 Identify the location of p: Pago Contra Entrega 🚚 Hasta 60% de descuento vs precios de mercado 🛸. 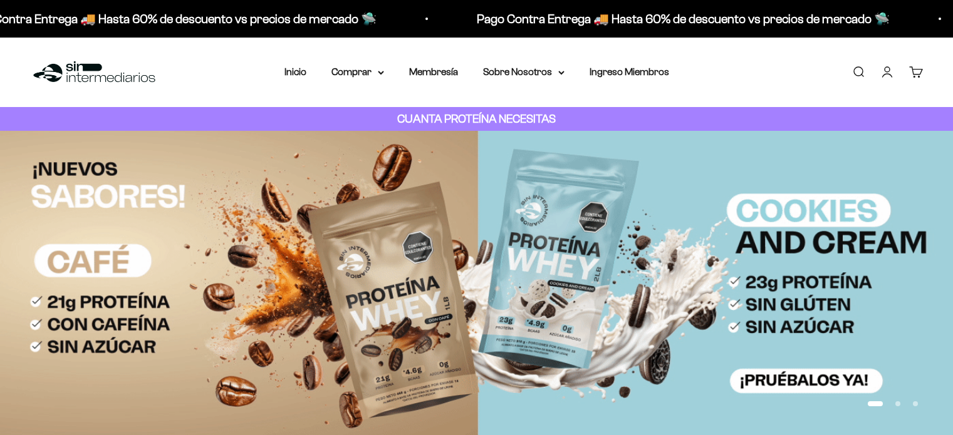
(679, 19).